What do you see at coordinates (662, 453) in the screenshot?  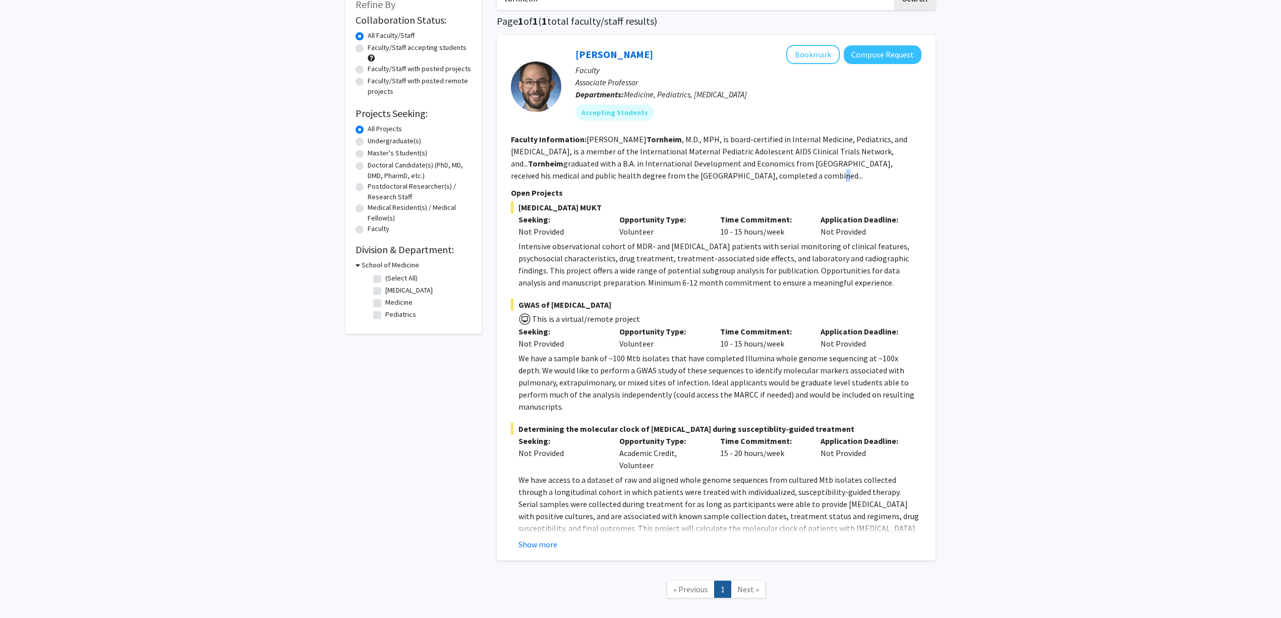 I see `div: Academic Credit, Volunteer` at bounding box center [662, 453].